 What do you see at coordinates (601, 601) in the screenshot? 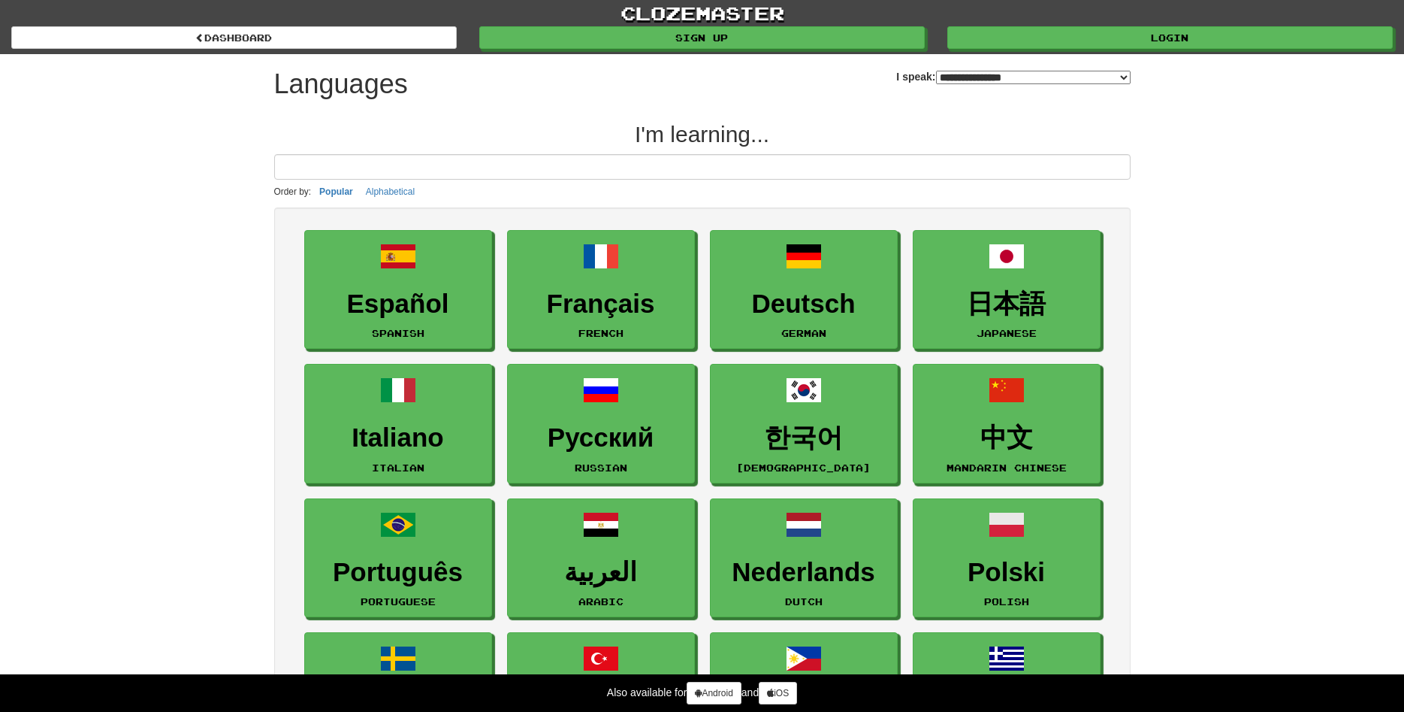
I see `small: Arabic` at bounding box center [601, 601].